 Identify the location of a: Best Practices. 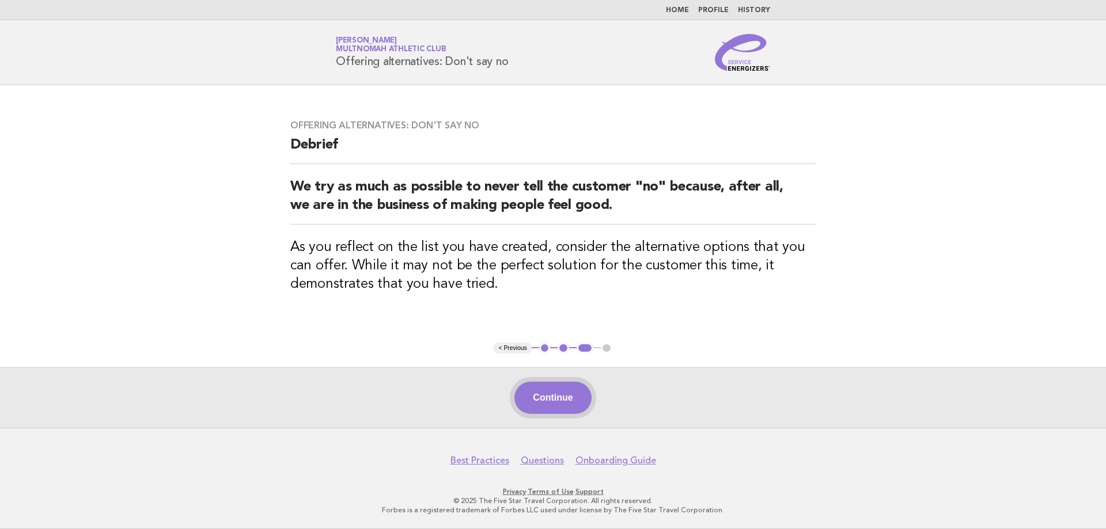
(480, 461).